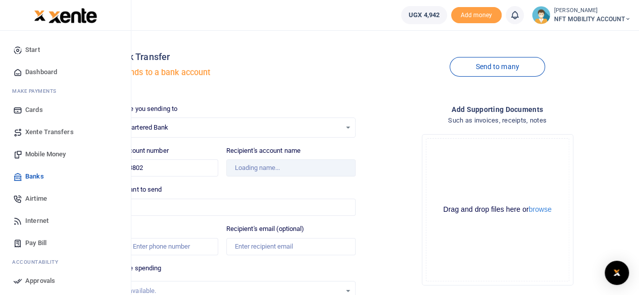 The image size is (639, 295). What do you see at coordinates (497, 210) in the screenshot?
I see `div: Drag and drop files here or` at bounding box center [497, 210].